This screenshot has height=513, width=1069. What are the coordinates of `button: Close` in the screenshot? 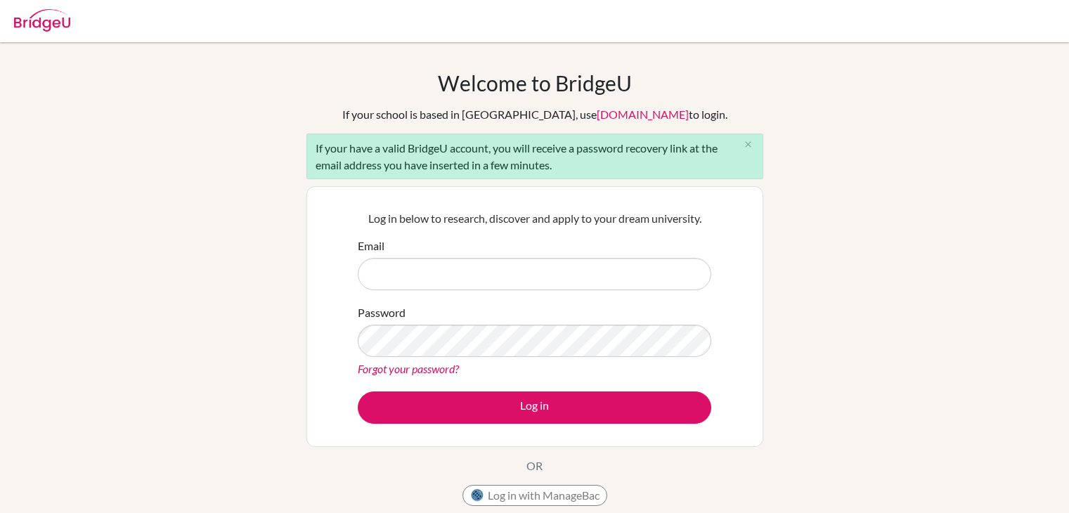 It's located at (748, 145).